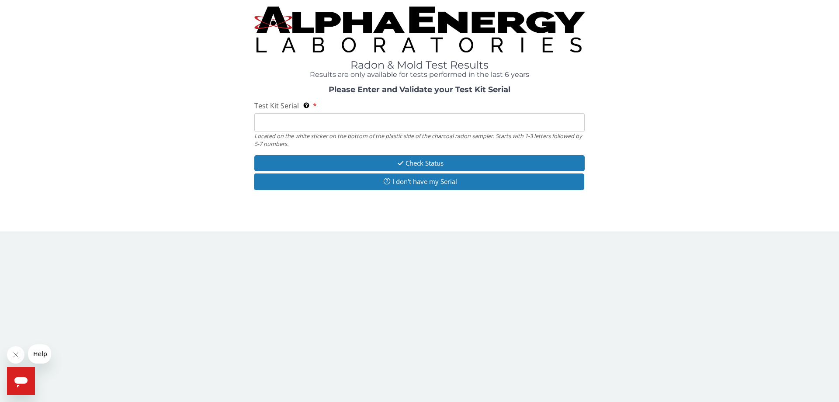 The width and height of the screenshot is (839, 402). I want to click on img: TightCrop.jpg, so click(420, 29).